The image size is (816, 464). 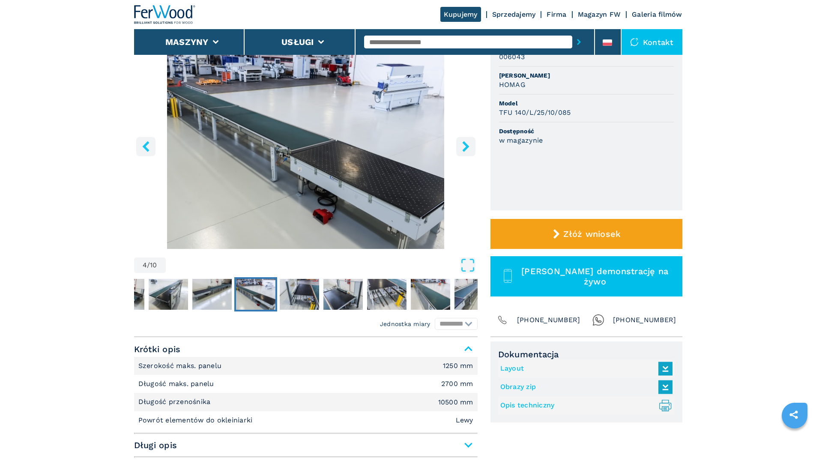 What do you see at coordinates (176, 402) in the screenshot?
I see `p: Długość przenośnika` at bounding box center [176, 402].